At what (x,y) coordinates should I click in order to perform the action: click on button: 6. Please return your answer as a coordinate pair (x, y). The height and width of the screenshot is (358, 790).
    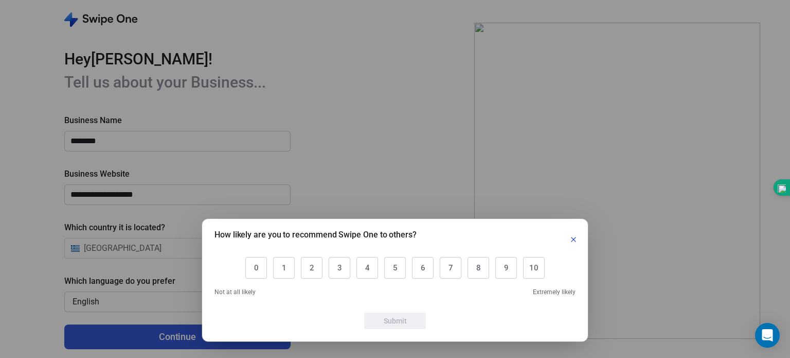
    Looking at the image, I should click on (423, 268).